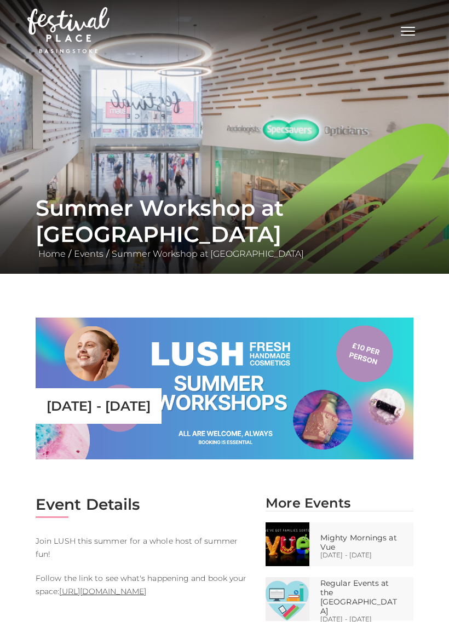  I want to click on button: Toggle navigation, so click(408, 30).